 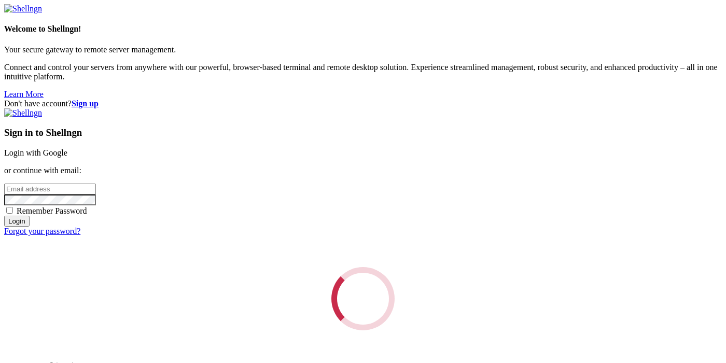 I want to click on a: Login with Google, so click(x=36, y=152).